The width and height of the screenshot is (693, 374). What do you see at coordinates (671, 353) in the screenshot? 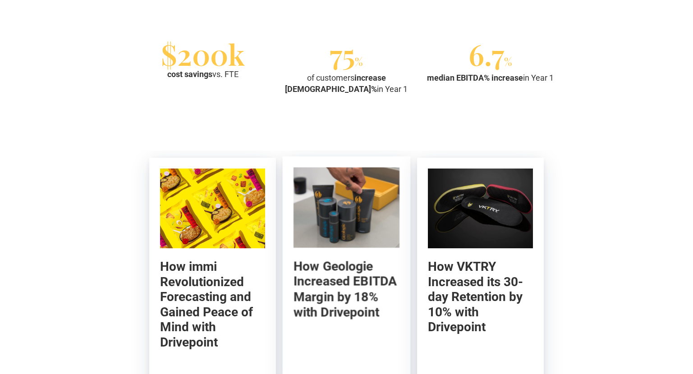
I see `div: Chat Widget` at bounding box center [671, 353].